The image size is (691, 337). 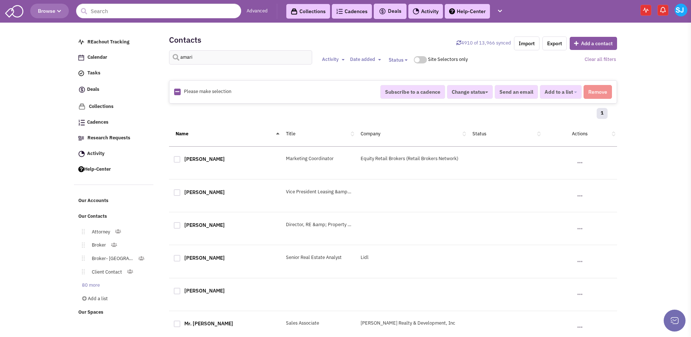 I want to click on span: REachout Tracking, so click(x=108, y=42).